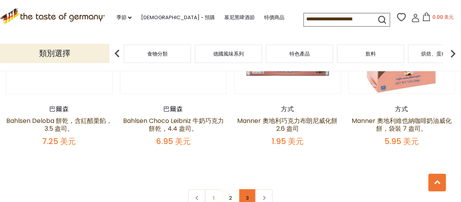 Image resolution: width=461 pixels, height=202 pixels. What do you see at coordinates (300, 54) in the screenshot?
I see `a: 特色產品` at bounding box center [300, 54].